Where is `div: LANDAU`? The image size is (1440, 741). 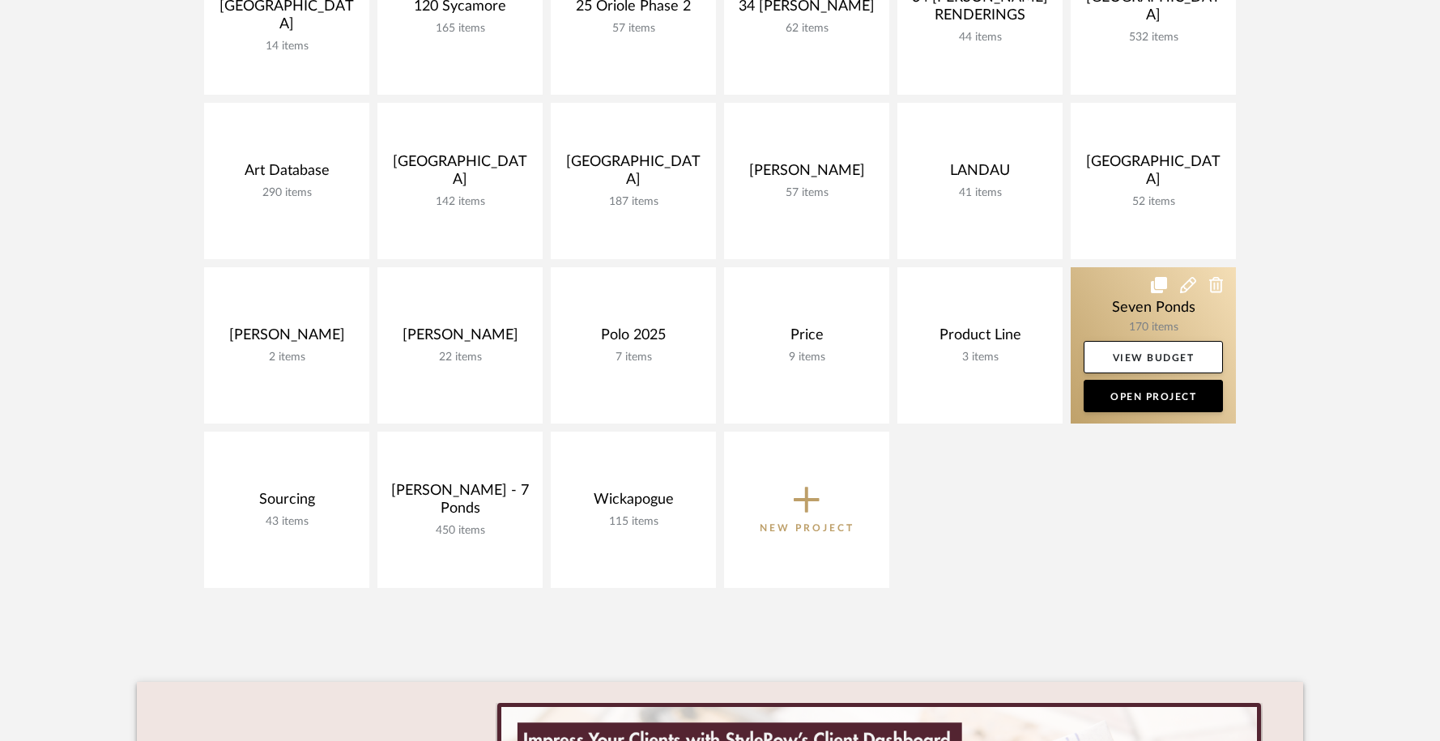
div: LANDAU is located at coordinates (980, 174).